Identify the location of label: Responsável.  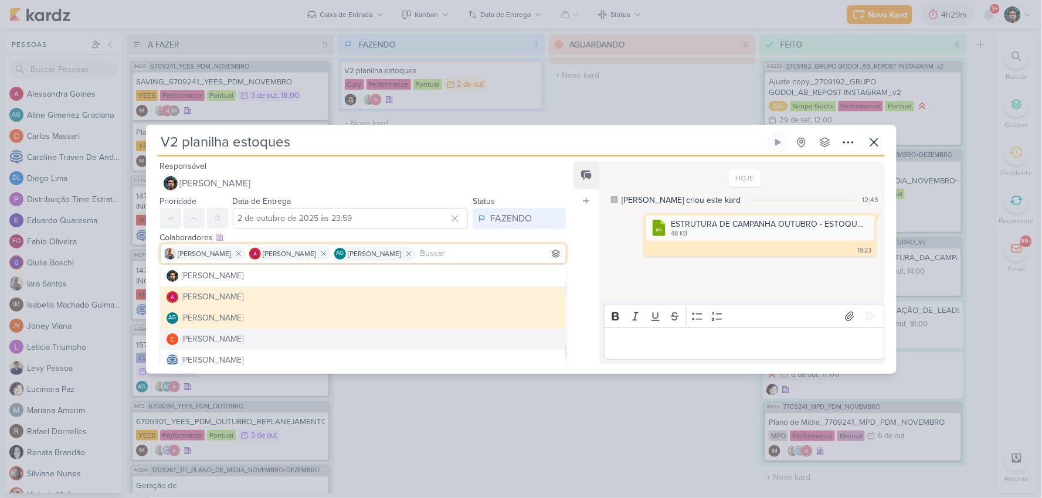
(183, 166).